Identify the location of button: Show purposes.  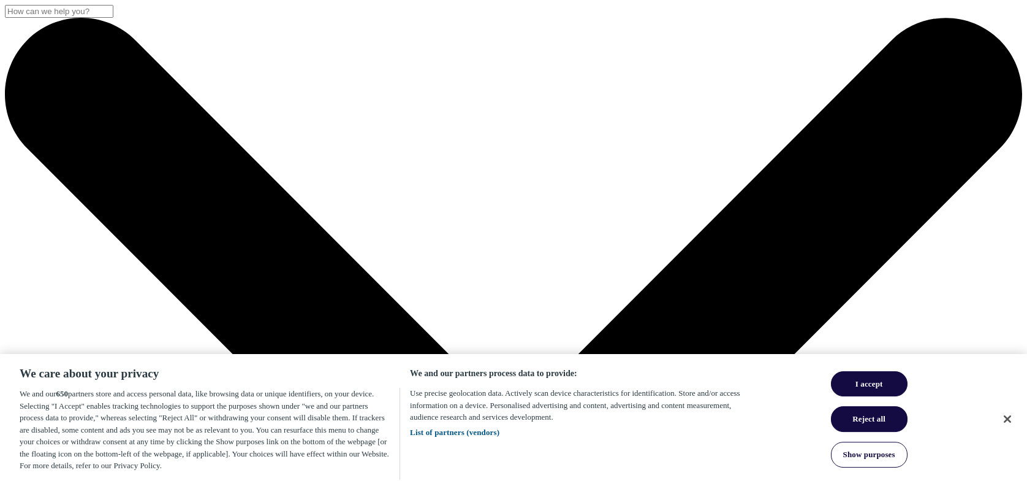
(869, 454).